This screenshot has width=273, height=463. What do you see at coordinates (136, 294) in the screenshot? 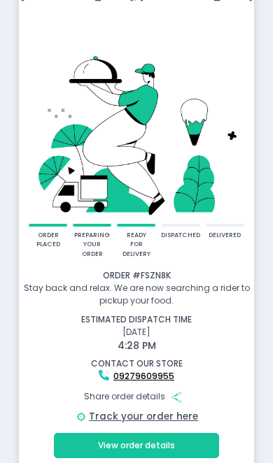
I see `div: Stay back and relax. We are now searching a rider to pickup your food.` at bounding box center [136, 294].